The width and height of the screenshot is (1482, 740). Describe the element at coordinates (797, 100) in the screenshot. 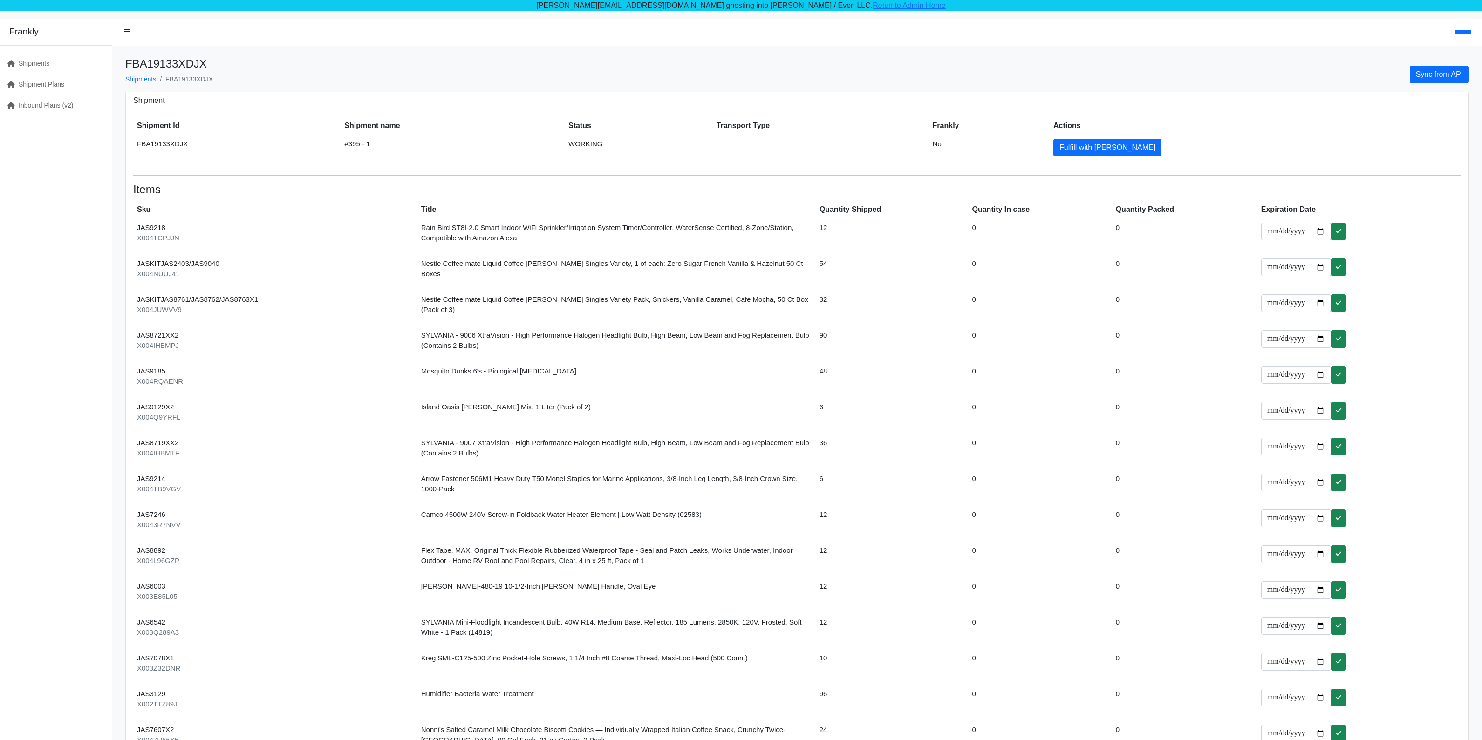

I see `h3: Shipment` at that location.